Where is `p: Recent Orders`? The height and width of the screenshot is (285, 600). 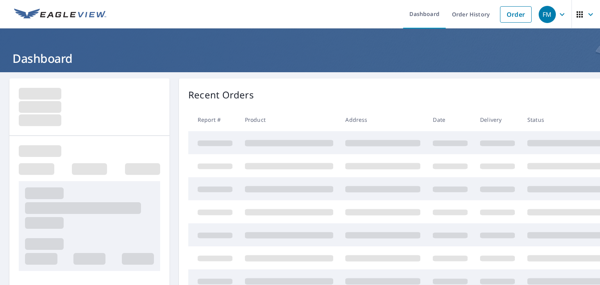
p: Recent Orders is located at coordinates (221, 95).